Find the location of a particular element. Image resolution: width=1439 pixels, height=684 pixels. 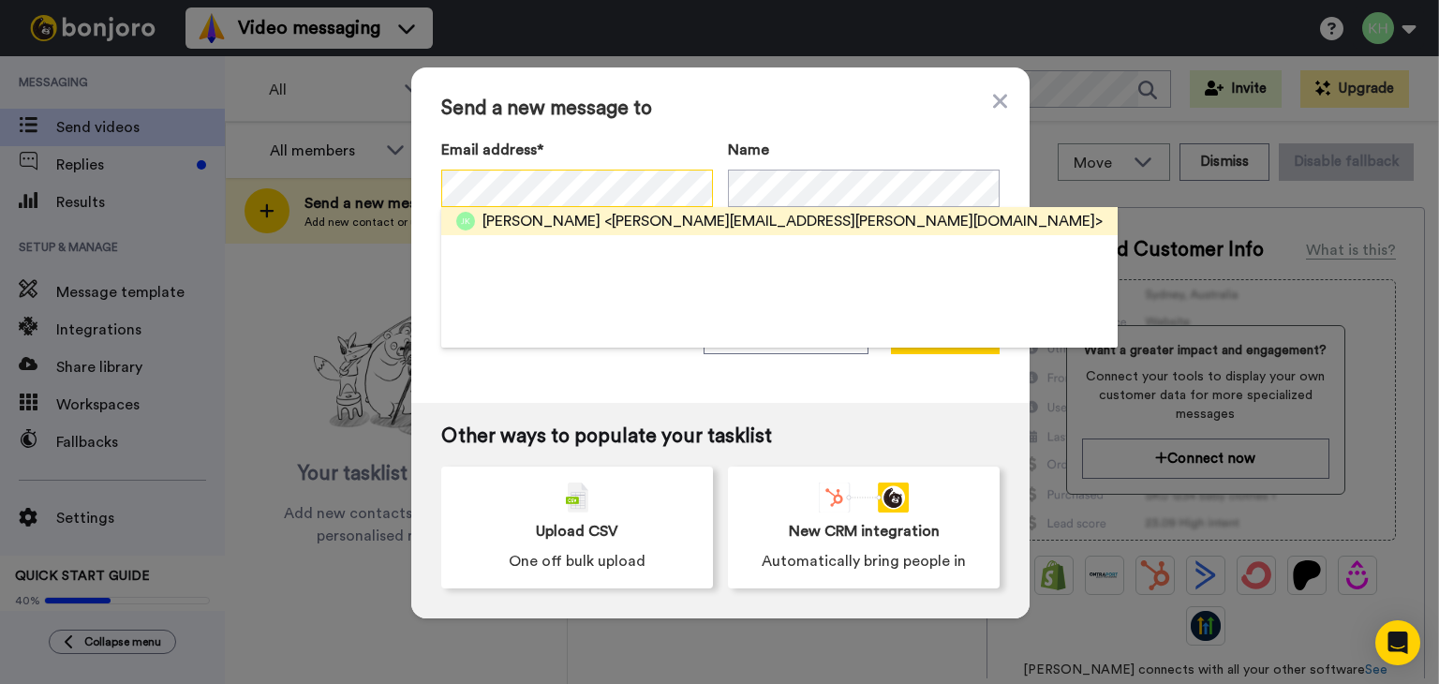

img: csv-grey.png is located at coordinates (577, 498).